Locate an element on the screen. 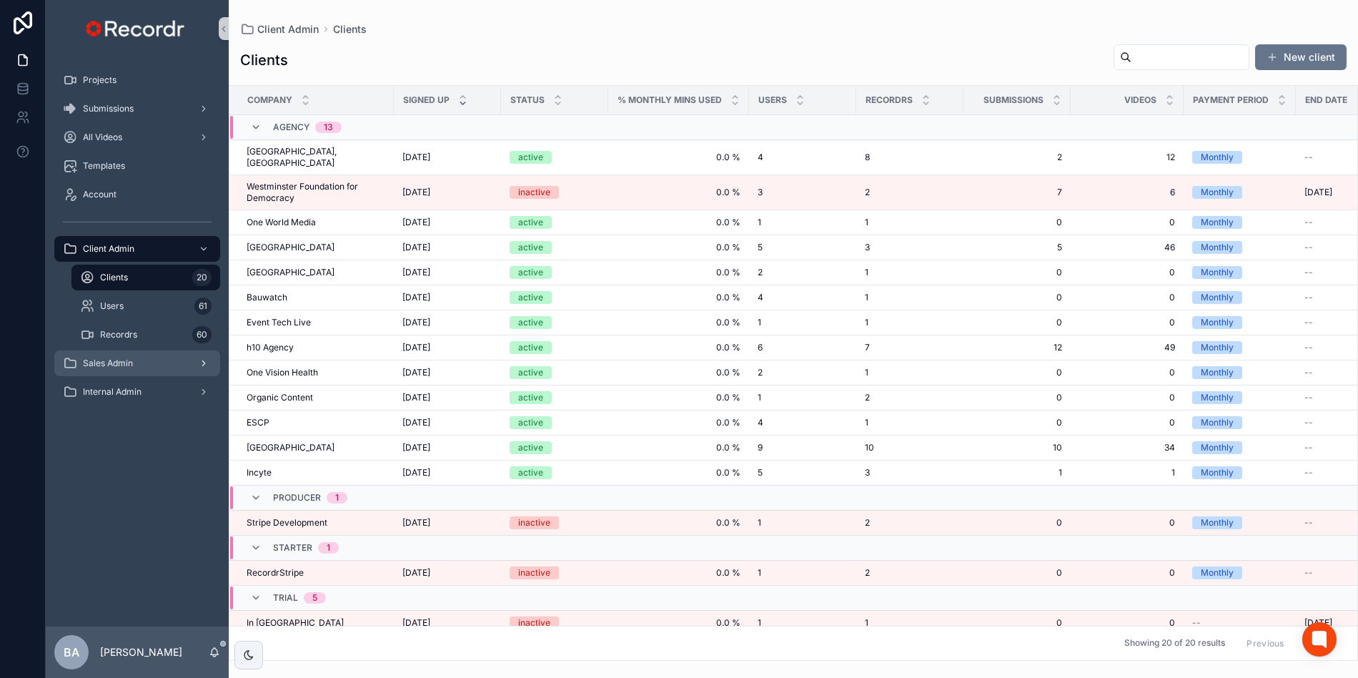 This screenshot has width=1358, height=678. span: Projects is located at coordinates (99, 80).